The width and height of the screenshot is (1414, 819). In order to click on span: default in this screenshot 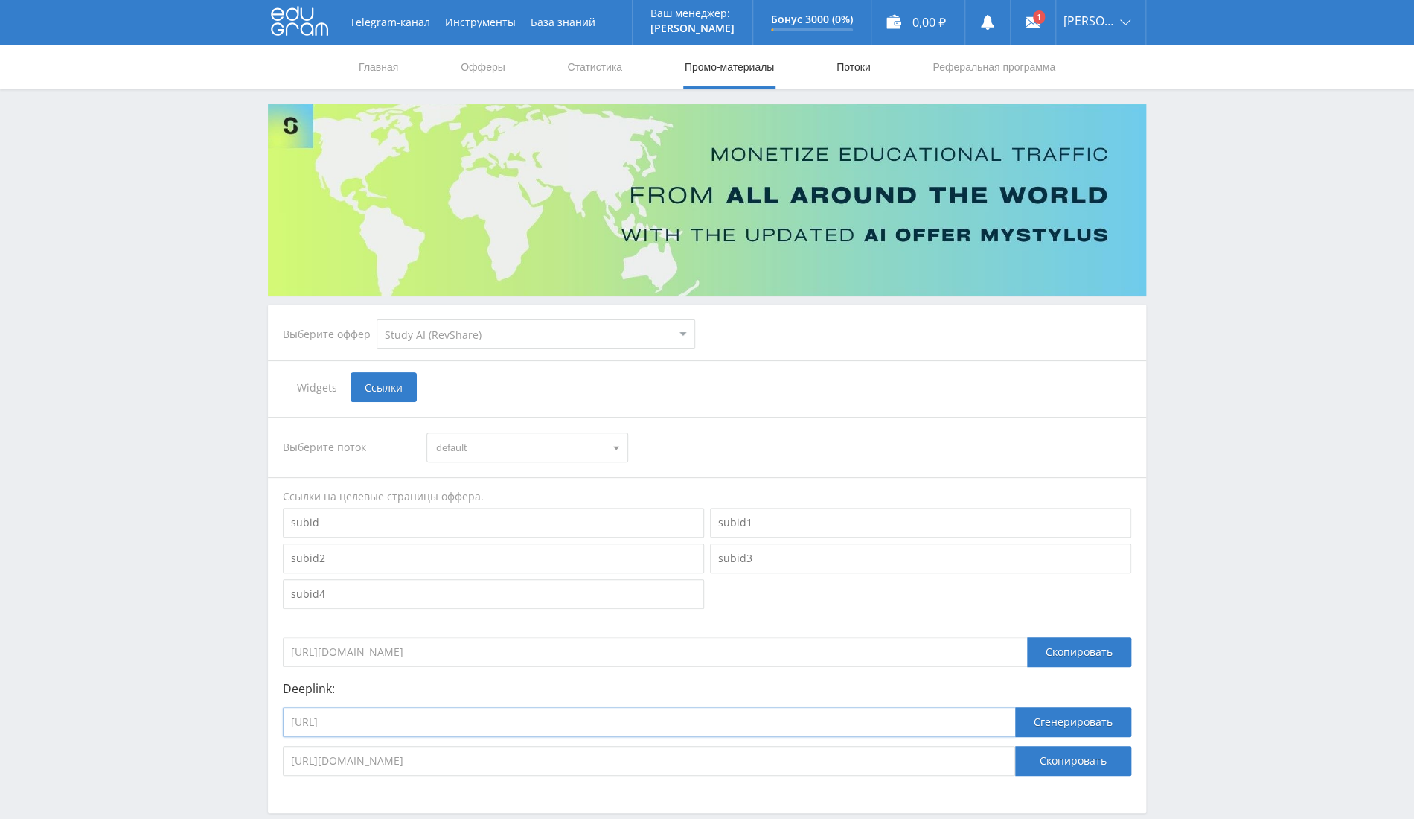, I will do `click(520, 447)`.